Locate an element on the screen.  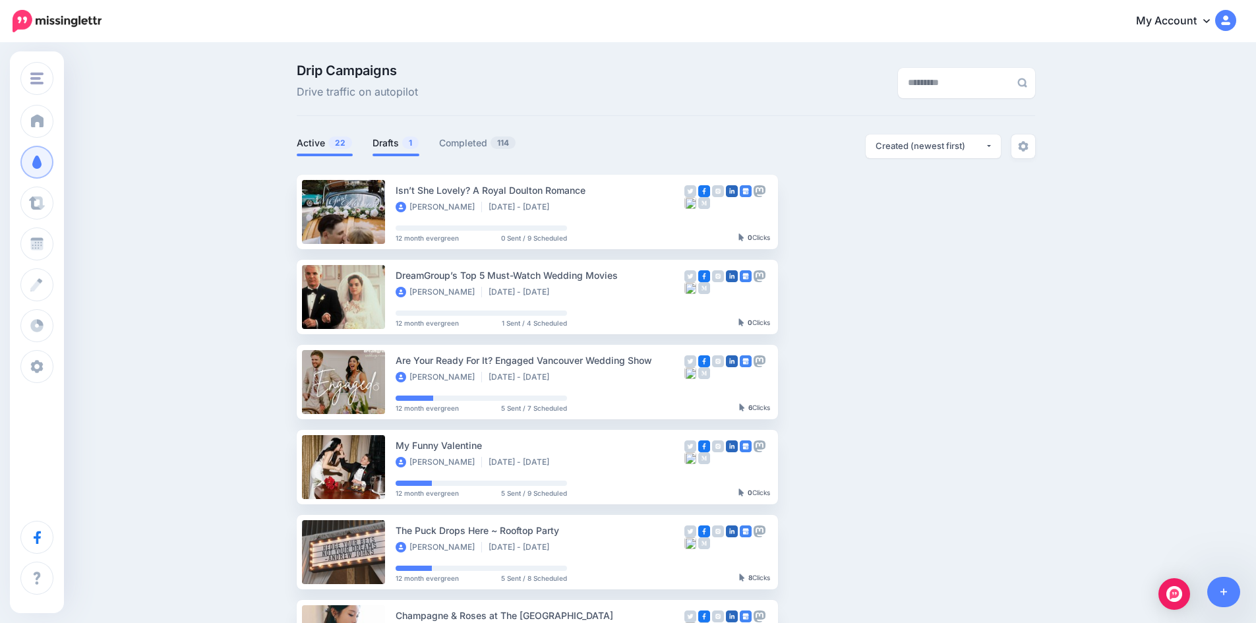
div: Created (newest first) is located at coordinates (930, 146).